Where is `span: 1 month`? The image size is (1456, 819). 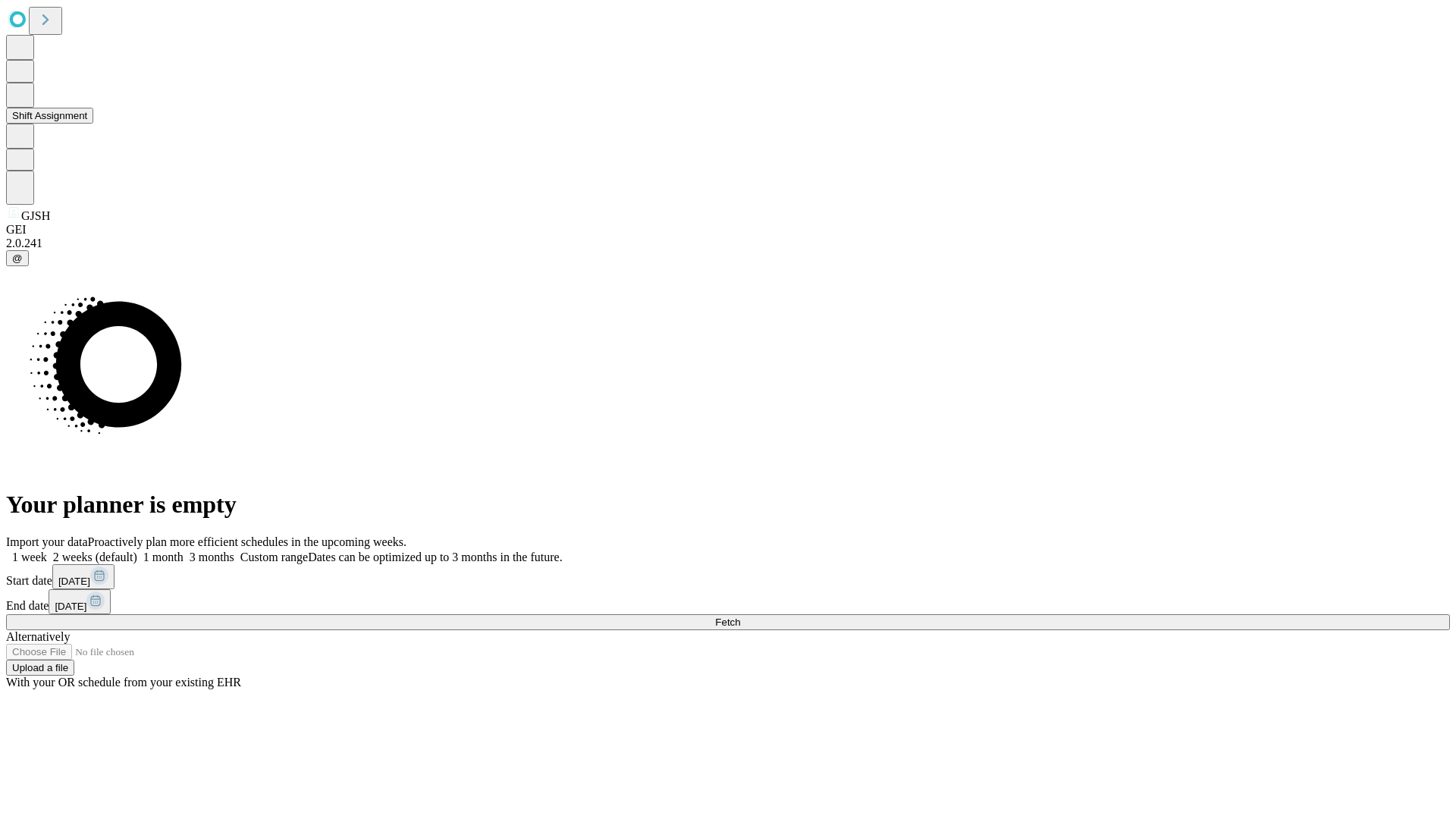
span: 1 month is located at coordinates (163, 557).